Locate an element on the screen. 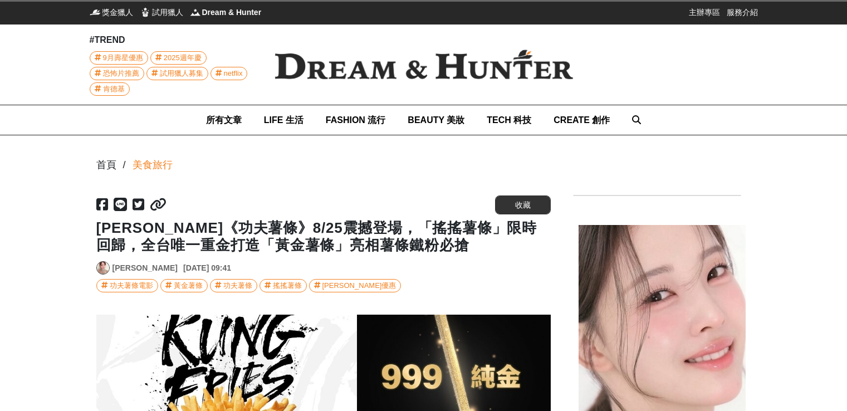 This screenshot has width=847, height=411. span: CREATE 創作 is located at coordinates (581, 120).